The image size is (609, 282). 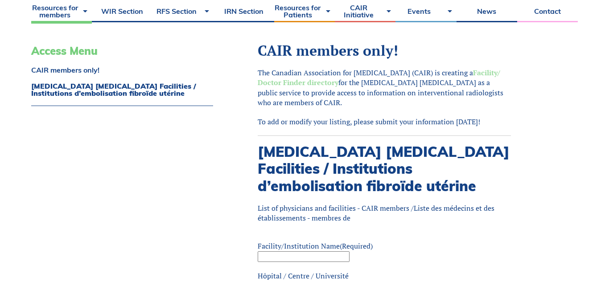 What do you see at coordinates (379, 78) in the screenshot?
I see `strong: Facility/ Doctor Finder directory` at bounding box center [379, 78].